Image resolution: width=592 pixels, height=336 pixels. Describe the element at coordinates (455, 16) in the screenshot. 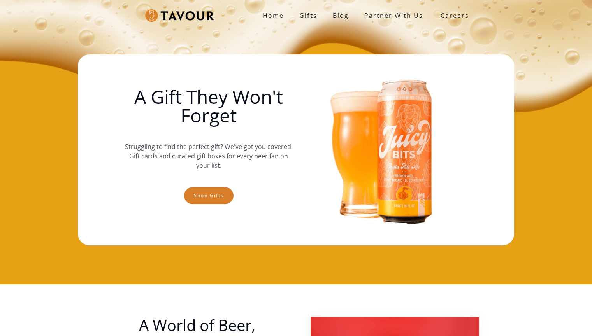

I see `strong: Careers` at that location.